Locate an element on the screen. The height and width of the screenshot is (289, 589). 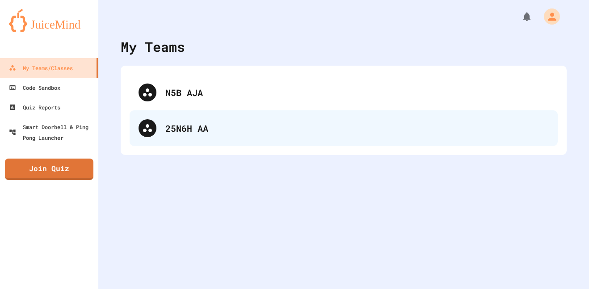
div: Code Sandbox is located at coordinates (34, 88).